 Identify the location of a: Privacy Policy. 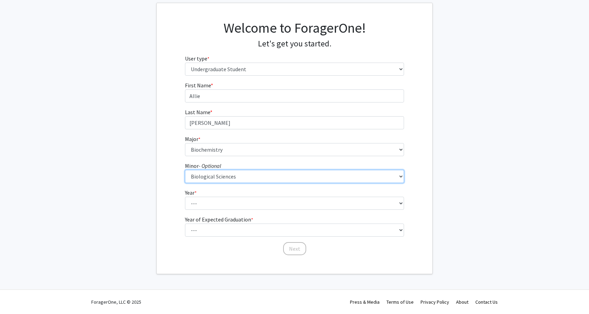
(435, 302).